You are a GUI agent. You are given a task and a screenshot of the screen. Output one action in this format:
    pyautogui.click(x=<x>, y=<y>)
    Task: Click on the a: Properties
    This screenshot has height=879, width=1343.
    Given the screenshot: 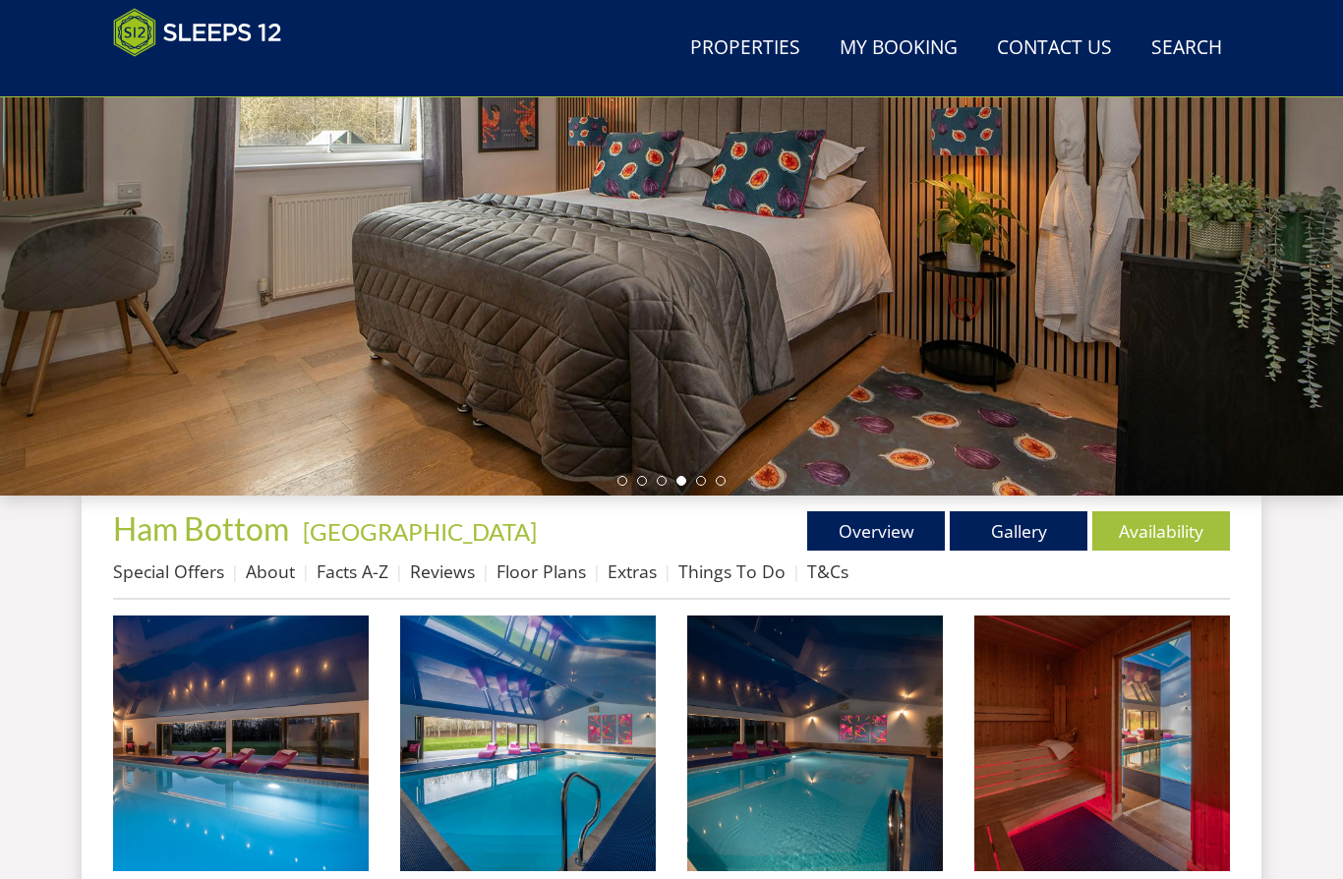 What is the action you would take?
    pyautogui.click(x=745, y=48)
    